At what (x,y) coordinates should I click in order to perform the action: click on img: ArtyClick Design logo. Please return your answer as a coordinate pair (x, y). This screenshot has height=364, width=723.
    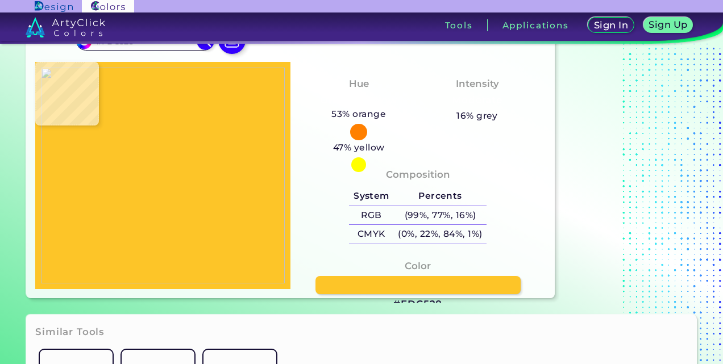
    Looking at the image, I should click on (53, 6).